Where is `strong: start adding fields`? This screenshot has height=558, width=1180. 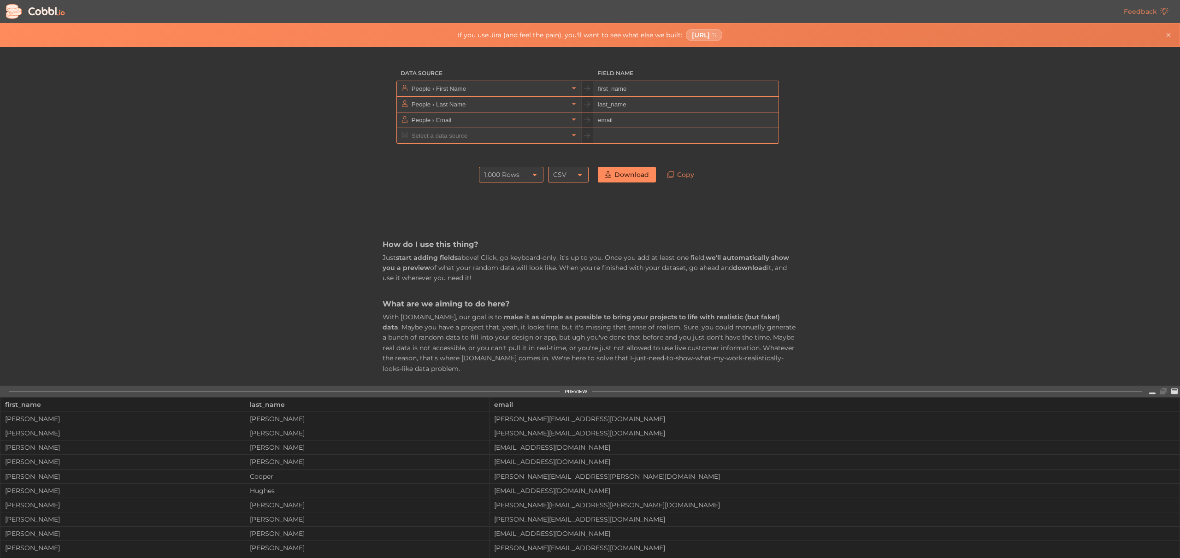 strong: start adding fields is located at coordinates (427, 258).